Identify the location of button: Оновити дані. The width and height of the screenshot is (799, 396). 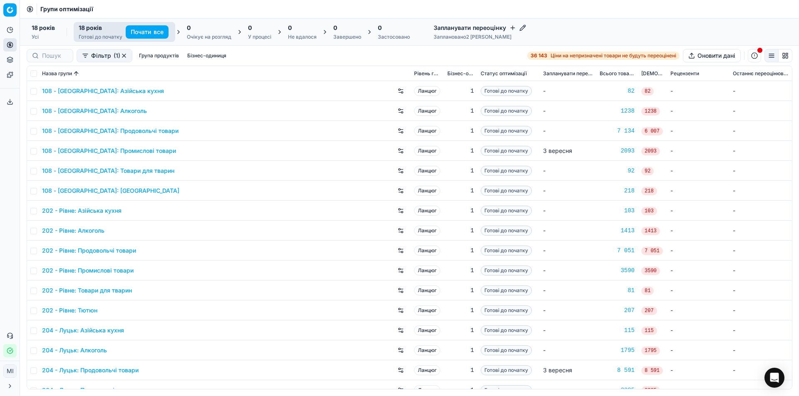
(711, 56).